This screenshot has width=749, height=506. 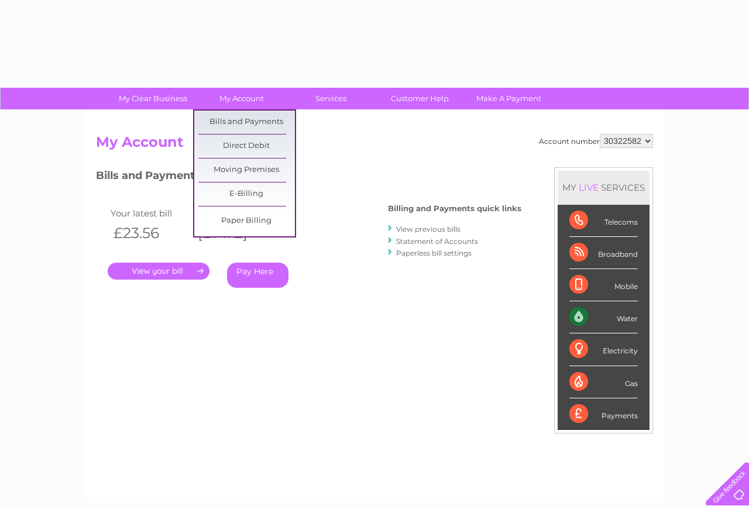 What do you see at coordinates (246, 122) in the screenshot?
I see `a: Bills and Payments` at bounding box center [246, 122].